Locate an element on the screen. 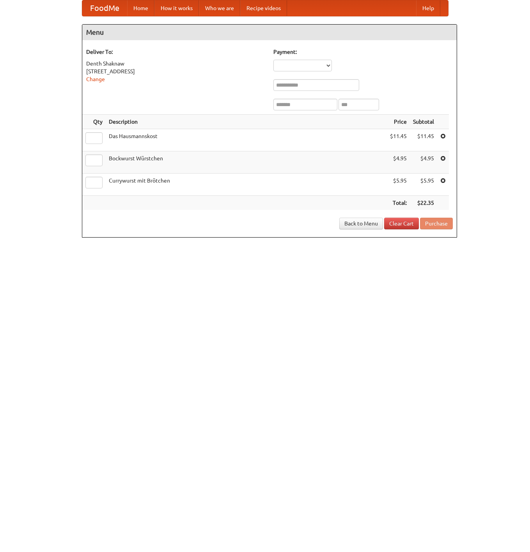 This screenshot has width=530, height=552. a: Clear Cart is located at coordinates (401, 223).